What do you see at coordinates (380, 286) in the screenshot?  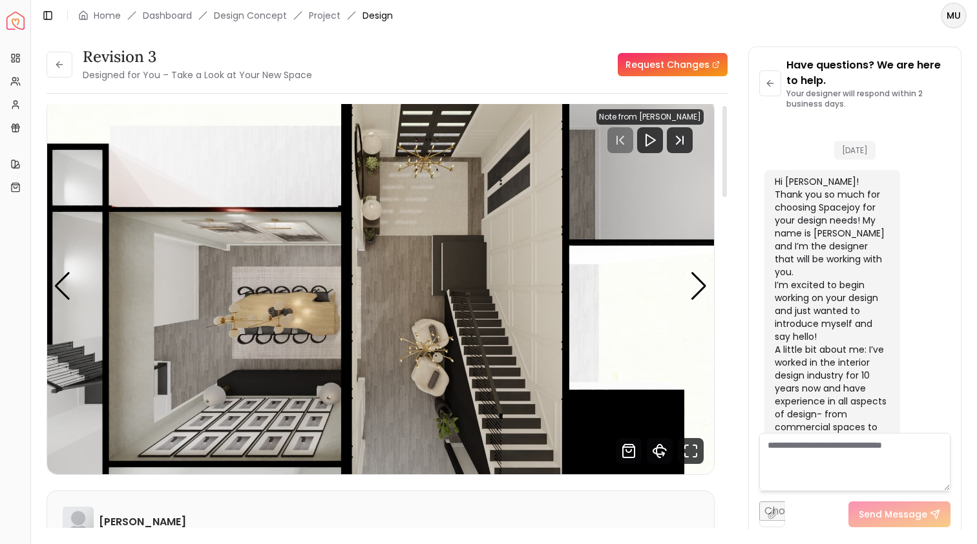 I see `div: Carousel` at bounding box center [380, 286].